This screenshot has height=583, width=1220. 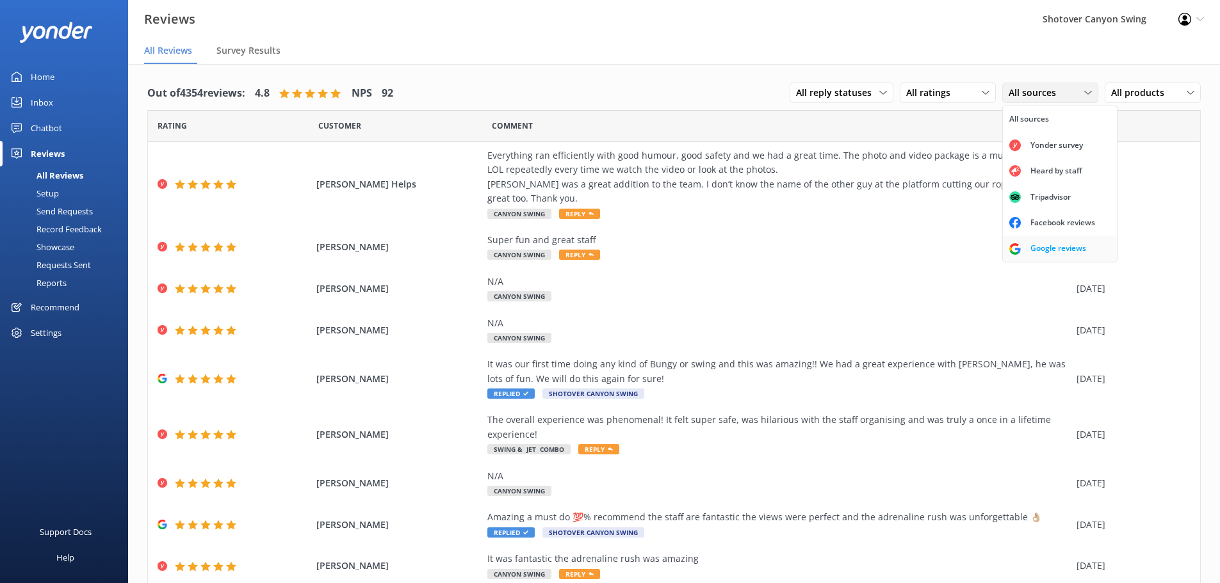 What do you see at coordinates (41, 247) in the screenshot?
I see `div: Showcase` at bounding box center [41, 247].